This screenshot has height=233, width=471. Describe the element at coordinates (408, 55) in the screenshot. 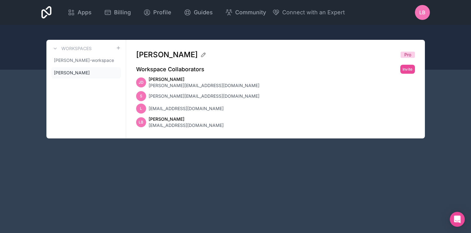

I see `span: Pro` at that location.